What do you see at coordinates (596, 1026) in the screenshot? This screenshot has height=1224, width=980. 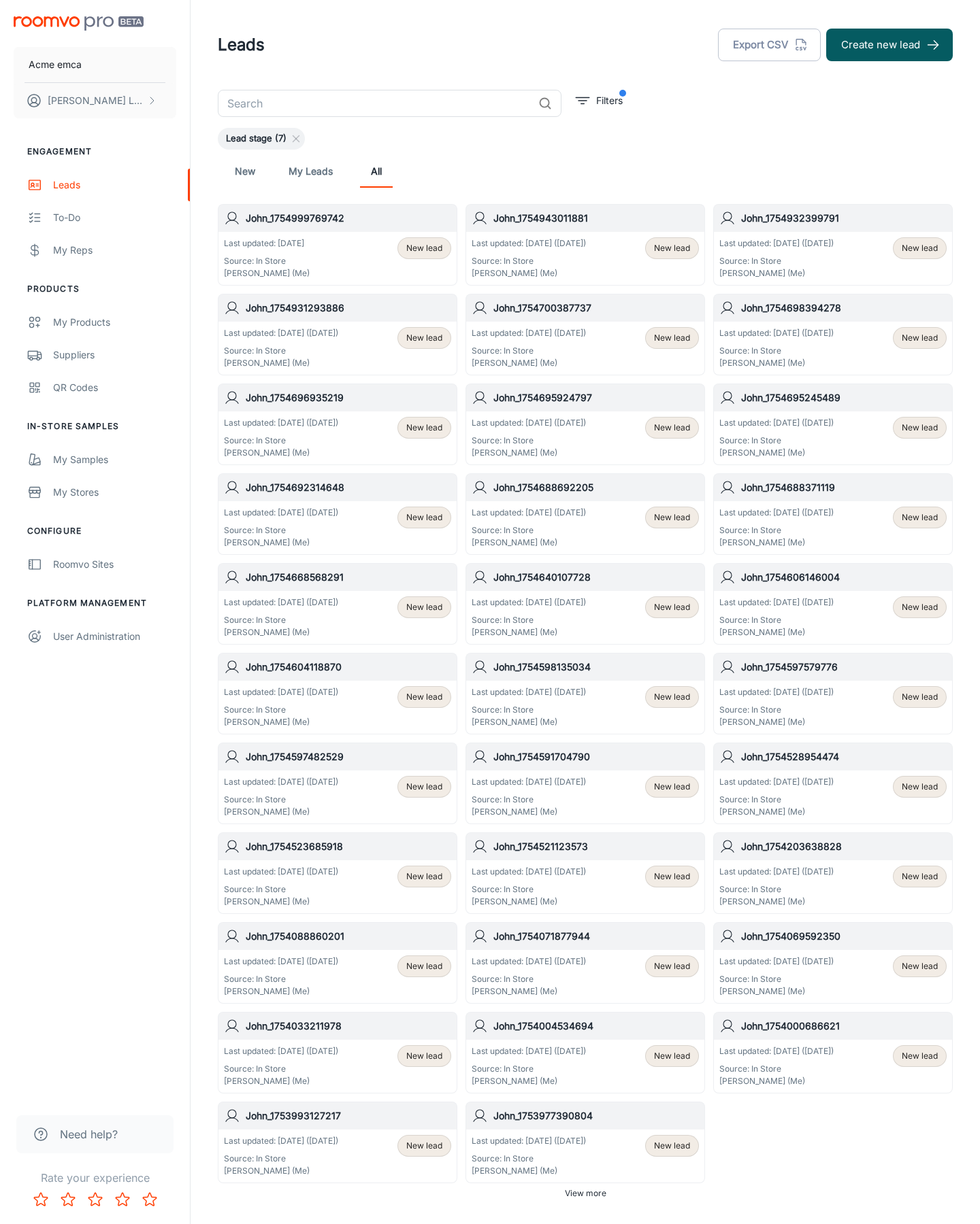 I see `h6: John_1754004534694` at bounding box center [596, 1026].